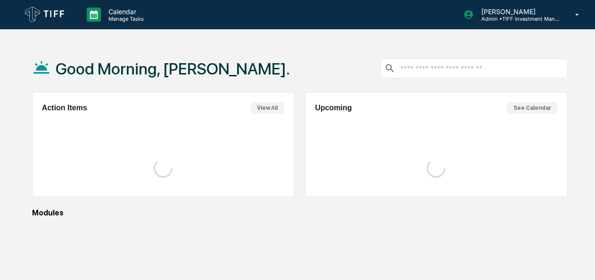 The image size is (595, 280). I want to click on p: Calendar, so click(125, 11).